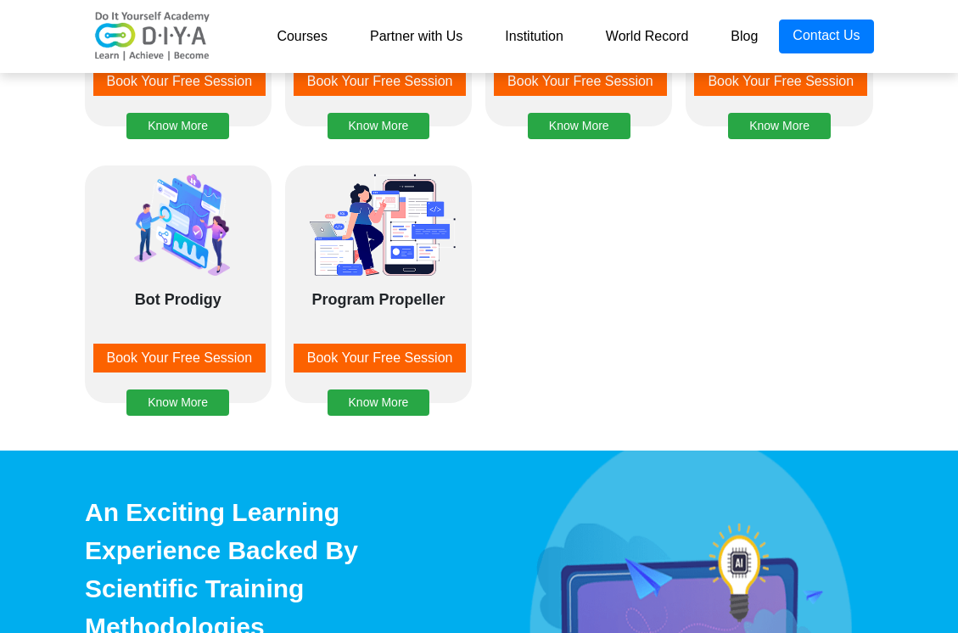 This screenshot has height=633, width=958. Describe the element at coordinates (379, 310) in the screenshot. I see `div: Program Propeller` at that location.